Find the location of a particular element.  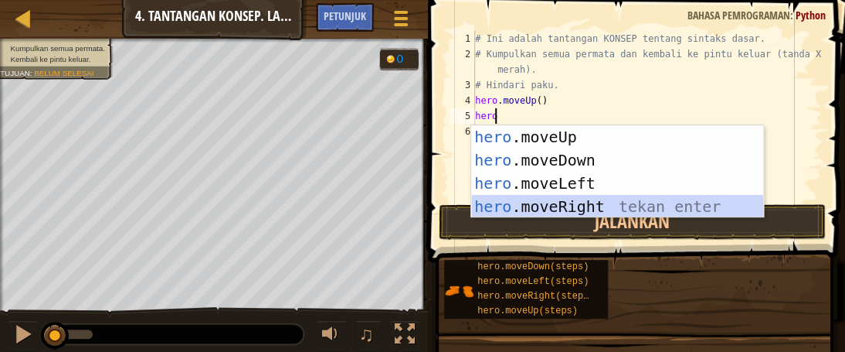

span: hero.moveRight(steps) is located at coordinates (535, 296).